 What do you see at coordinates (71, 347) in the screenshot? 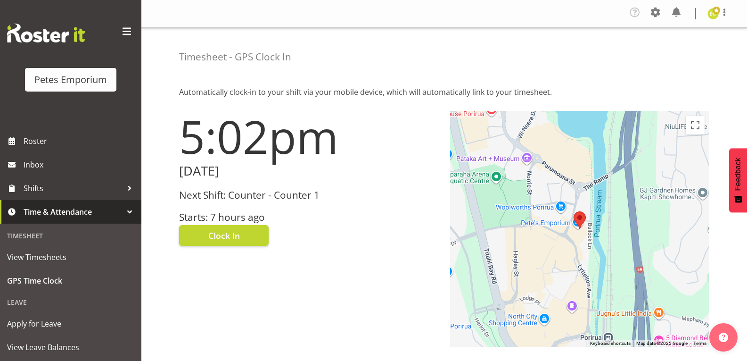
I see `span: View Leave Balances` at bounding box center [71, 347].